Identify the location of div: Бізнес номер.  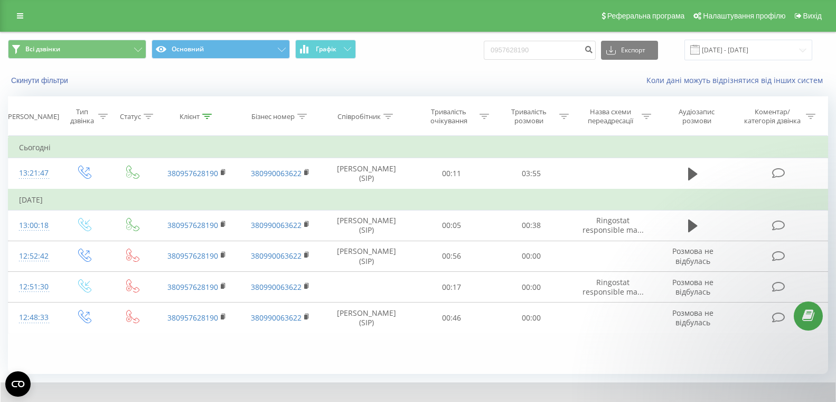
(273, 116).